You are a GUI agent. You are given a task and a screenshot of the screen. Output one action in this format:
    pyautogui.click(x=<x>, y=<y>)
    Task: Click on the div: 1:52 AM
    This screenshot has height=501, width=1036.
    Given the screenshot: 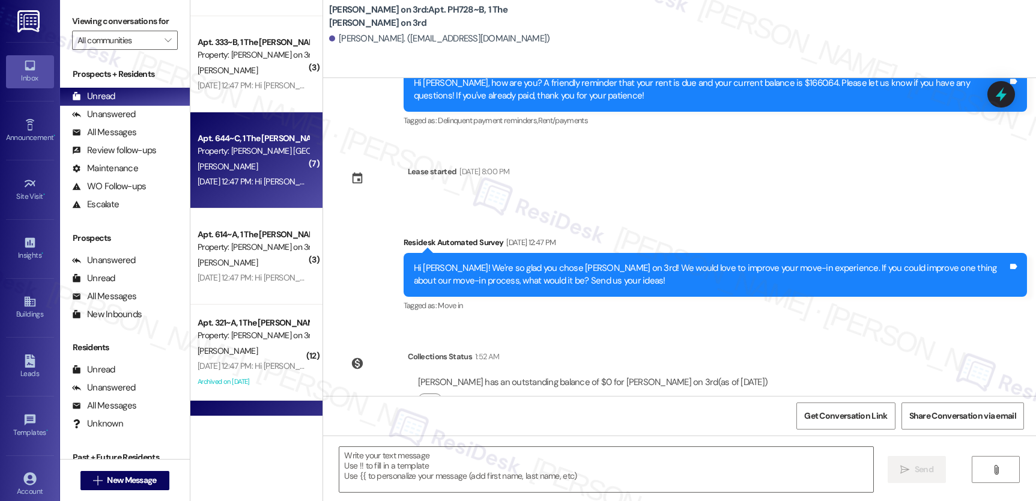 What is the action you would take?
    pyautogui.click(x=485, y=356)
    